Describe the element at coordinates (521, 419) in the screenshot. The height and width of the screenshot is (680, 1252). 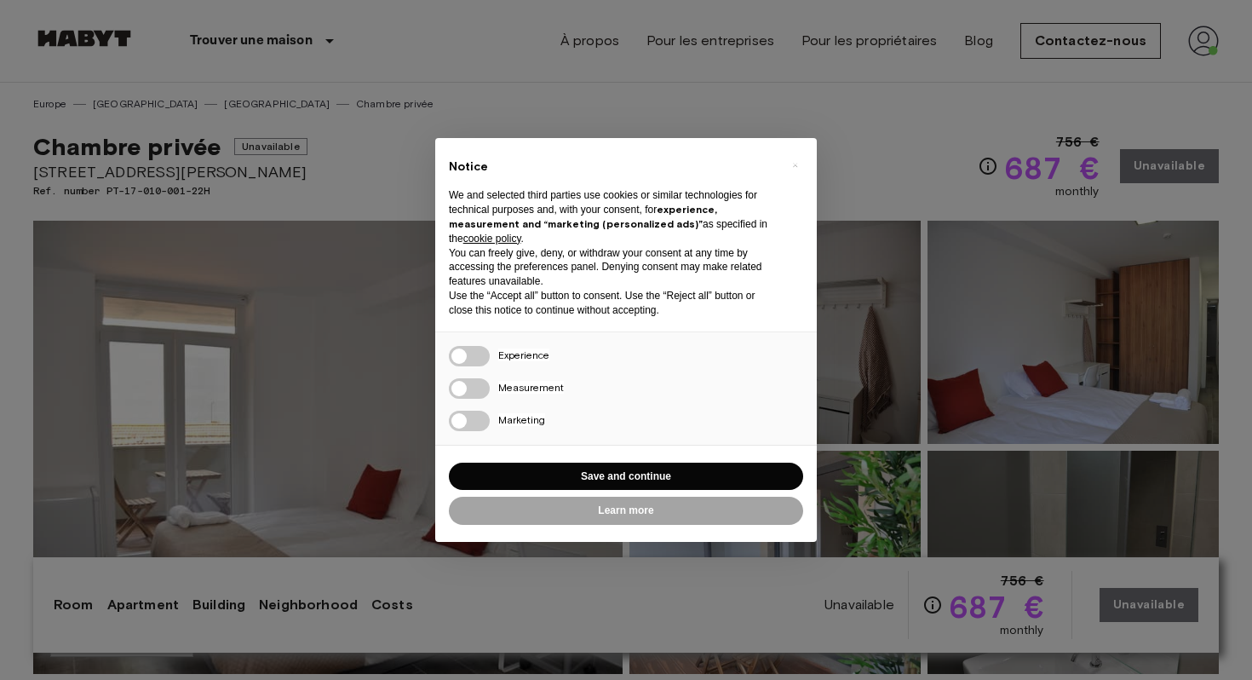
I see `span: Marketing` at that location.